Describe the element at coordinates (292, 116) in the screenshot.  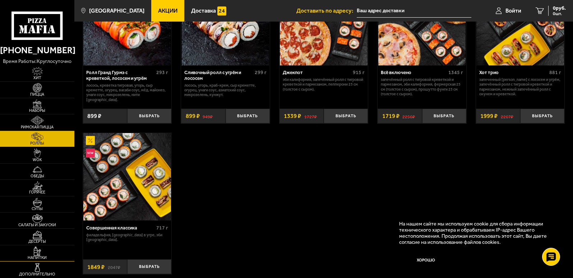
I see `span: 1339 ₽` at that location.